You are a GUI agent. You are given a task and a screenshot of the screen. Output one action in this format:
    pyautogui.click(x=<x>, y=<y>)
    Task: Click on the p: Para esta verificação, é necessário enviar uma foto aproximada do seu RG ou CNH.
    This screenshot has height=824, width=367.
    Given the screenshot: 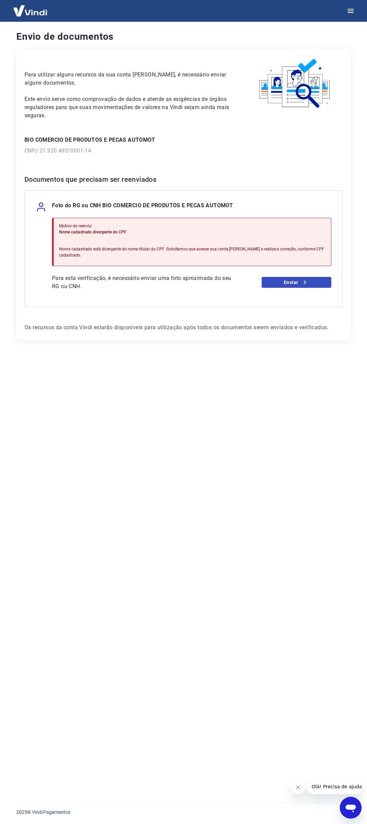 What is the action you would take?
    pyautogui.click(x=143, y=282)
    